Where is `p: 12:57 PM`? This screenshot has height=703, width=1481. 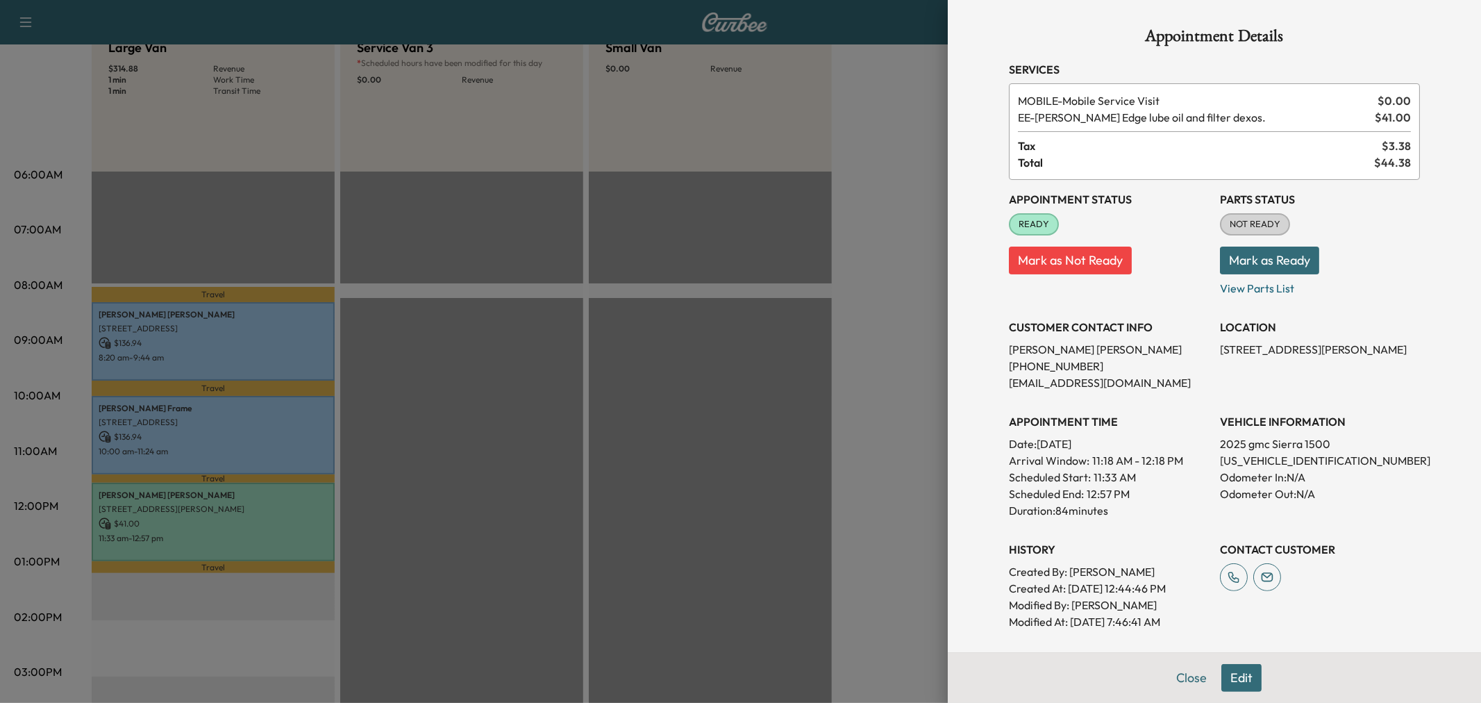
p: 12:57 PM is located at coordinates (1108, 494).